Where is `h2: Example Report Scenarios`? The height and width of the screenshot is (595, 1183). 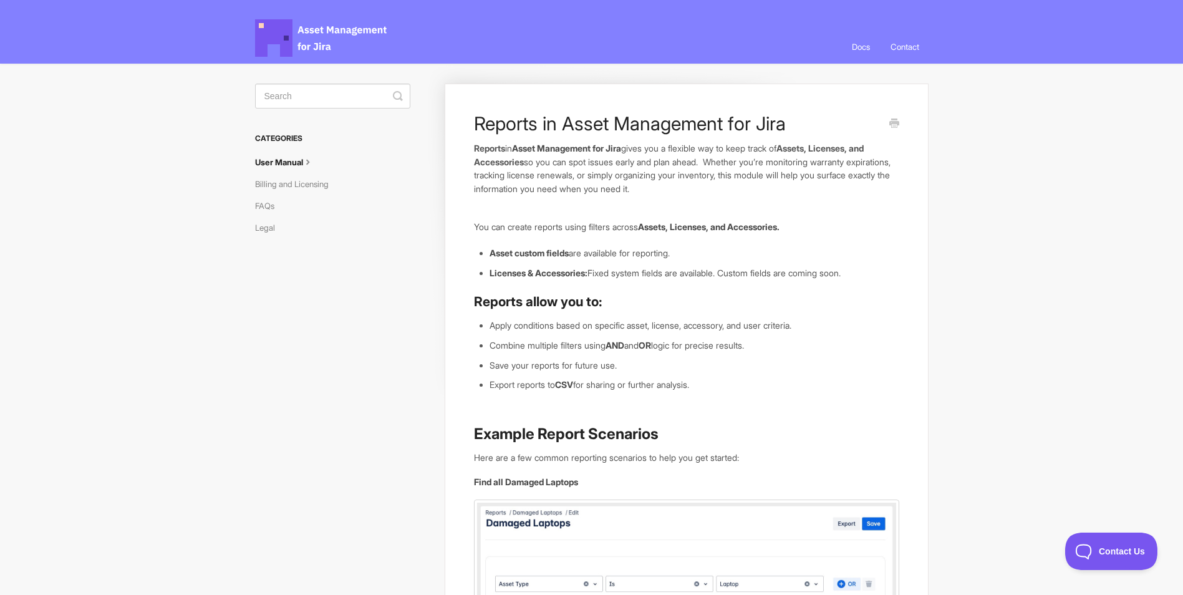
h2: Example Report Scenarios is located at coordinates (686, 434).